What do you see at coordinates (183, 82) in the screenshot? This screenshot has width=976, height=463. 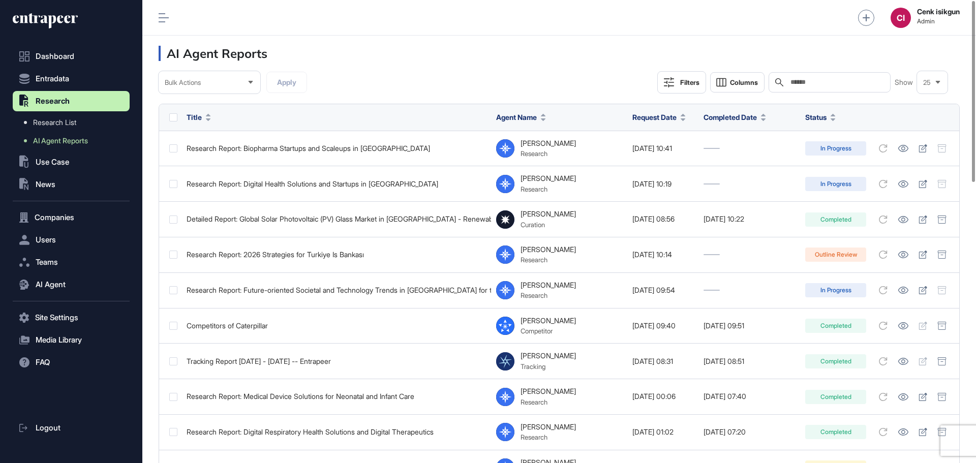 I see `span: Bulk Actions` at bounding box center [183, 82].